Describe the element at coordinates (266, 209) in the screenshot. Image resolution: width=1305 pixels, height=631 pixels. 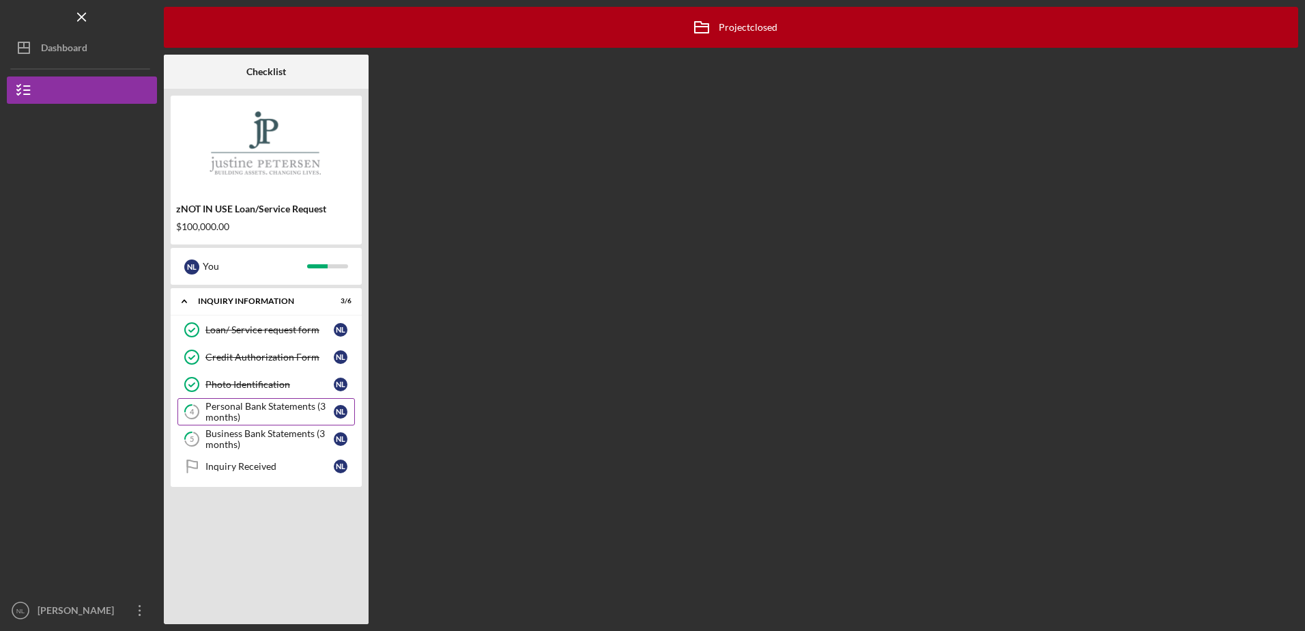
I see `div: zNOT IN USE Loan/Service Request` at that location.